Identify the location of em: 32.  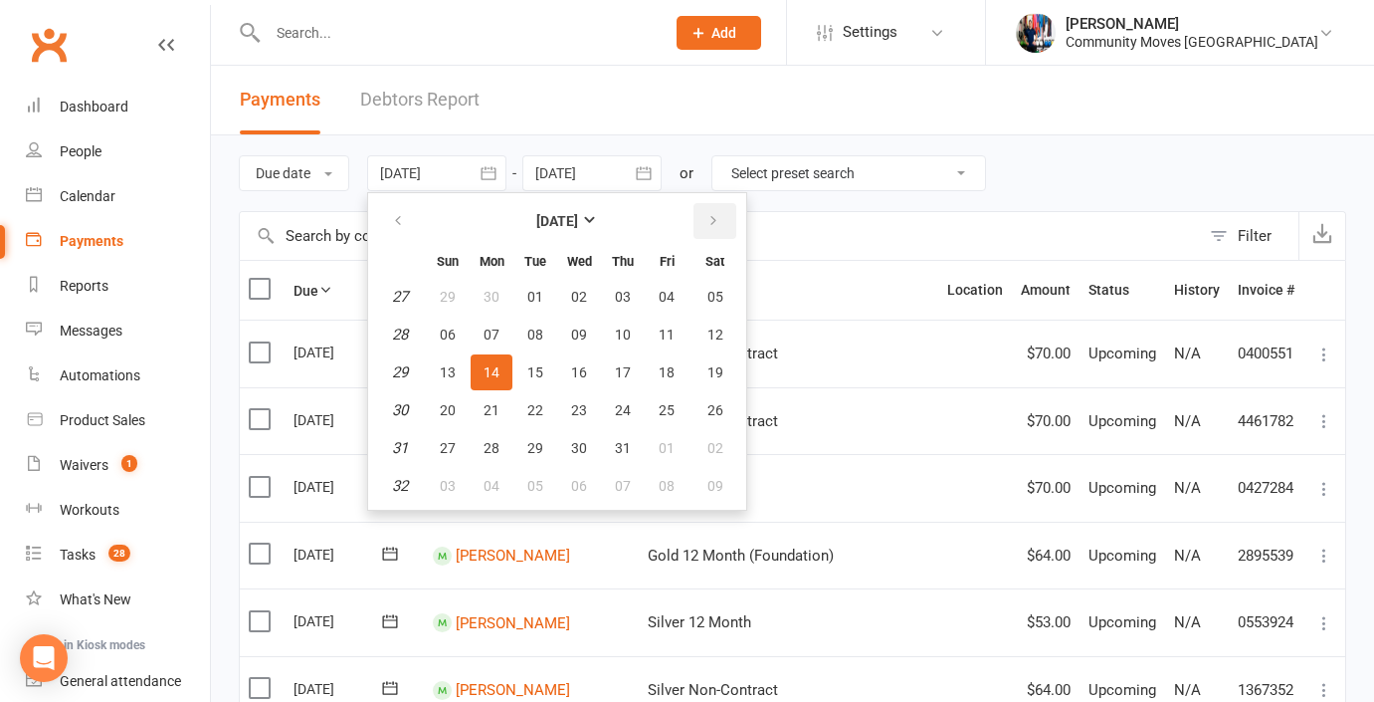
(400, 486).